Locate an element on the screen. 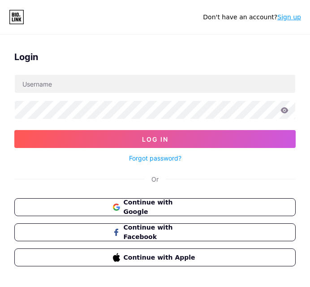  span: Continue with Facebook is located at coordinates (160, 232).